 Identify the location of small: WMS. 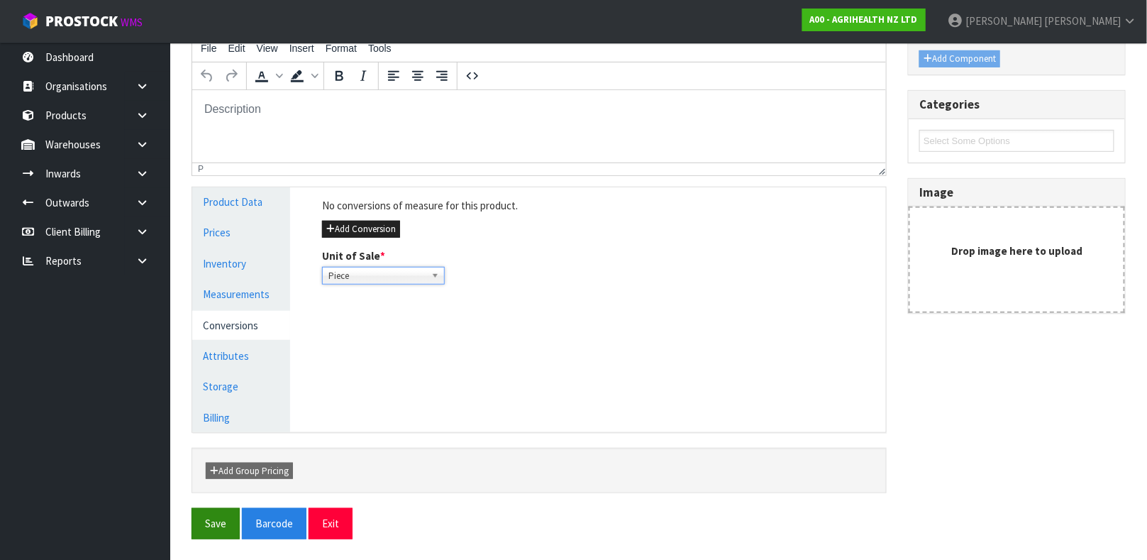
(131, 22).